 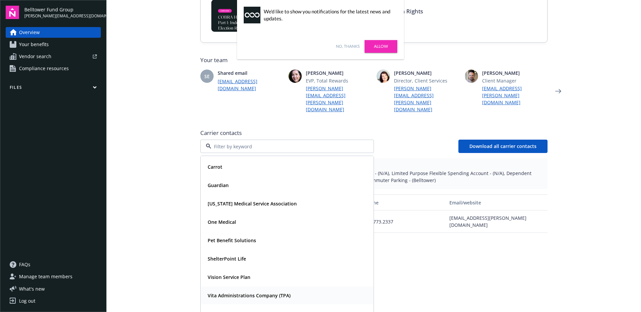 I want to click on strong: ShelterPoint Life, so click(x=227, y=258).